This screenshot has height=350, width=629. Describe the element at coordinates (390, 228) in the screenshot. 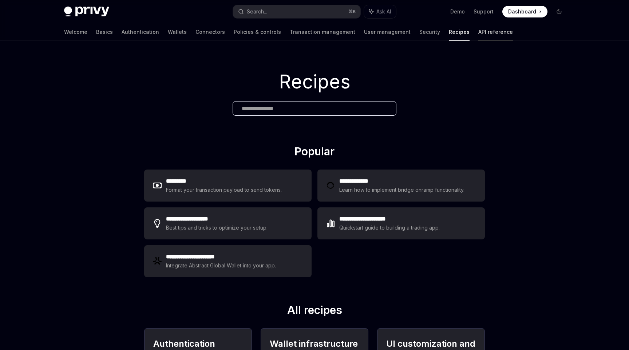

I see `div: Quickstart guide to building a trading app.` at that location.